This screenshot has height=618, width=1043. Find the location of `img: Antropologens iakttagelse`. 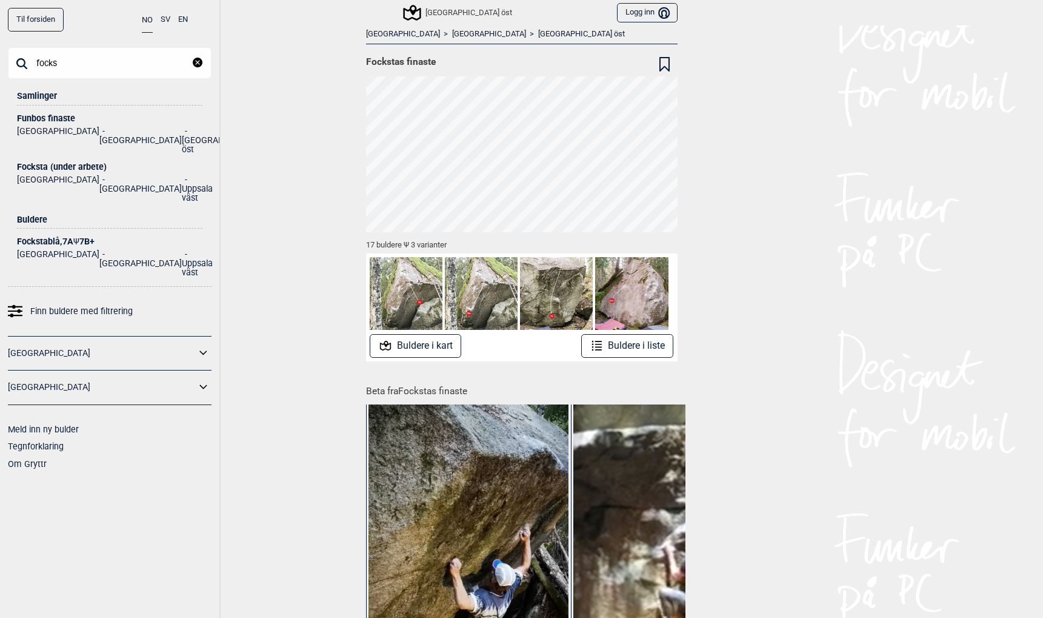

img: Antropologens iakttagelse is located at coordinates (406, 293).